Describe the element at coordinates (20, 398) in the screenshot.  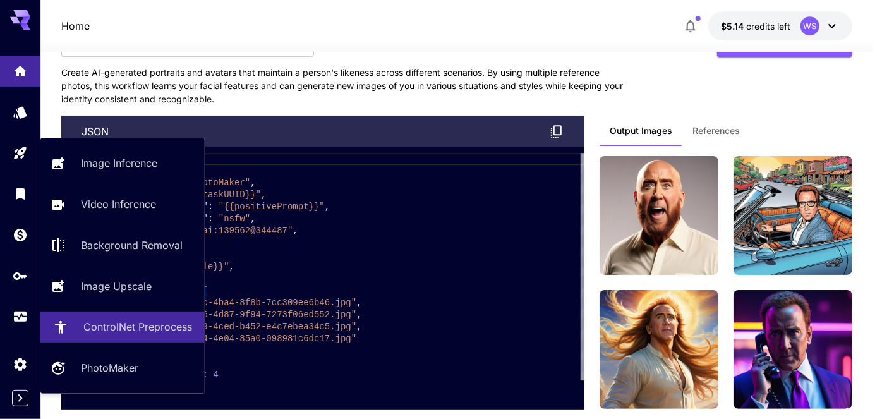
I see `button: Expand sidebar` at that location.